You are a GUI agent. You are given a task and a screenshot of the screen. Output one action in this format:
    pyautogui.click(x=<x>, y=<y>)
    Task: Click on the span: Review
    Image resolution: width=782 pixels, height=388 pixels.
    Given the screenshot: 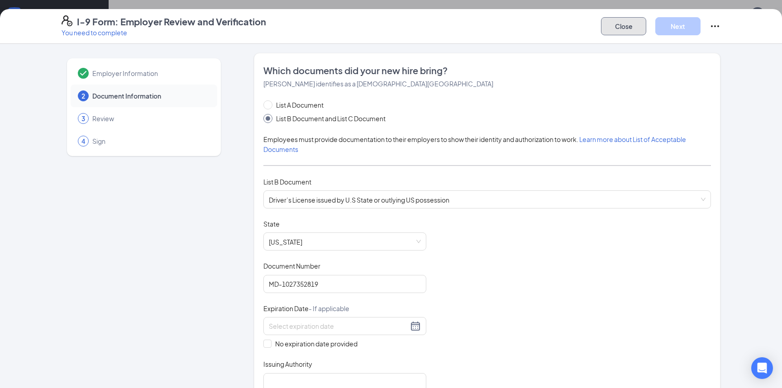 What is the action you would take?
    pyautogui.click(x=150, y=119)
    